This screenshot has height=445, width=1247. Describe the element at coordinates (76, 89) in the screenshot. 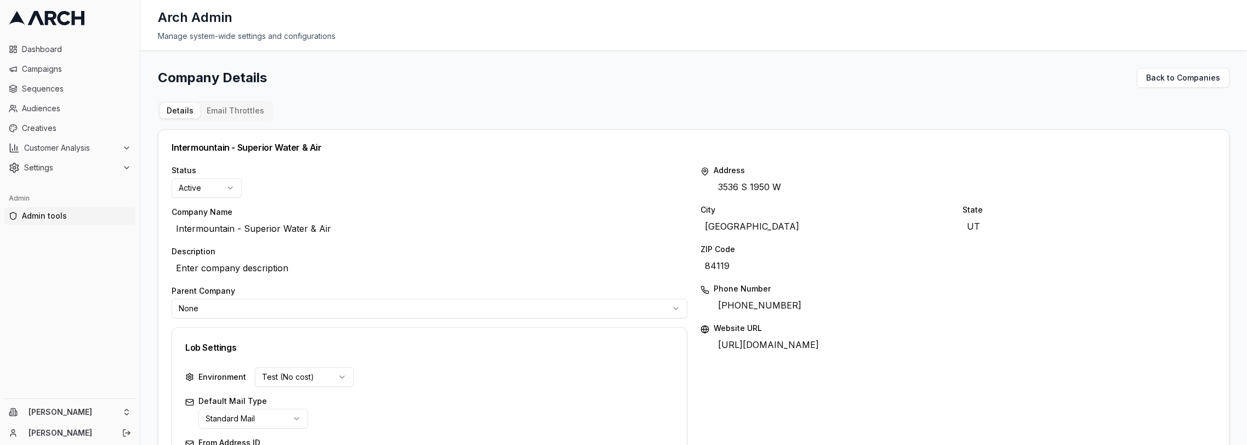

I see `span: Sequences` at that location.